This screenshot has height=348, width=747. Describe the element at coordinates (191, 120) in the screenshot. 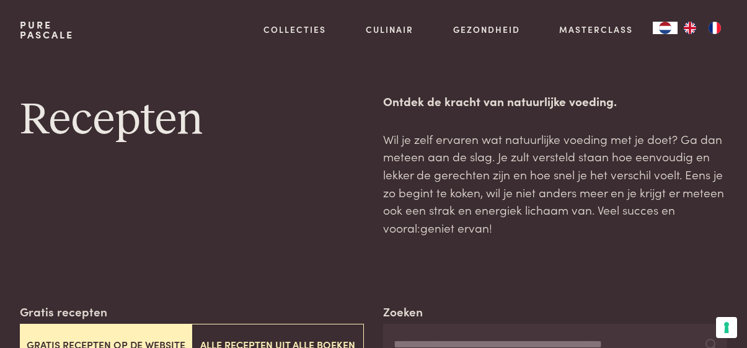

I see `h1: Recepten` at that location.